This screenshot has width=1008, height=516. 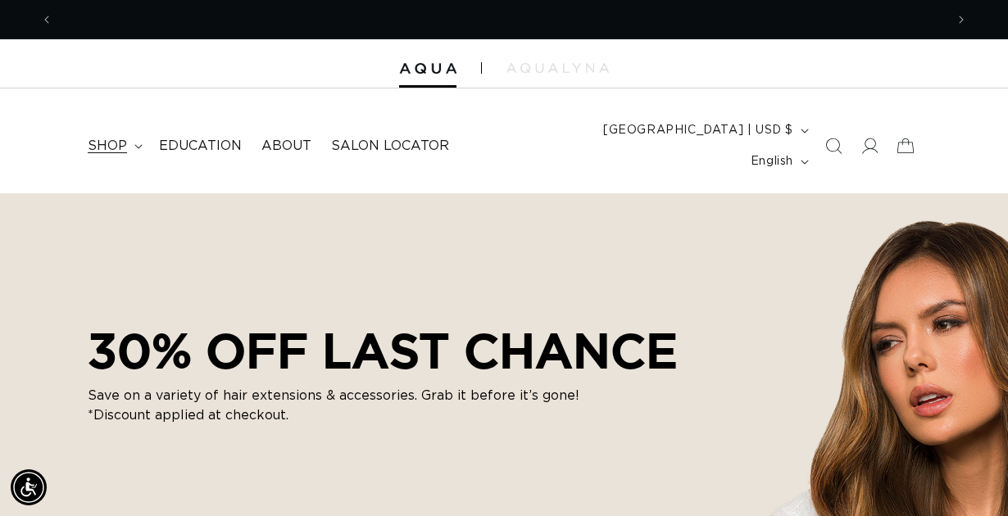 What do you see at coordinates (200, 146) in the screenshot?
I see `a: Education` at bounding box center [200, 146].